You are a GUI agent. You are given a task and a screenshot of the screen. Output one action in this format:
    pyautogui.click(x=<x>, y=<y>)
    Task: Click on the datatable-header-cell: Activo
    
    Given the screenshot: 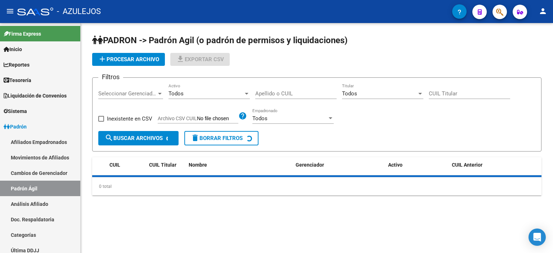 What is the action you would take?
    pyautogui.click(x=417, y=165)
    